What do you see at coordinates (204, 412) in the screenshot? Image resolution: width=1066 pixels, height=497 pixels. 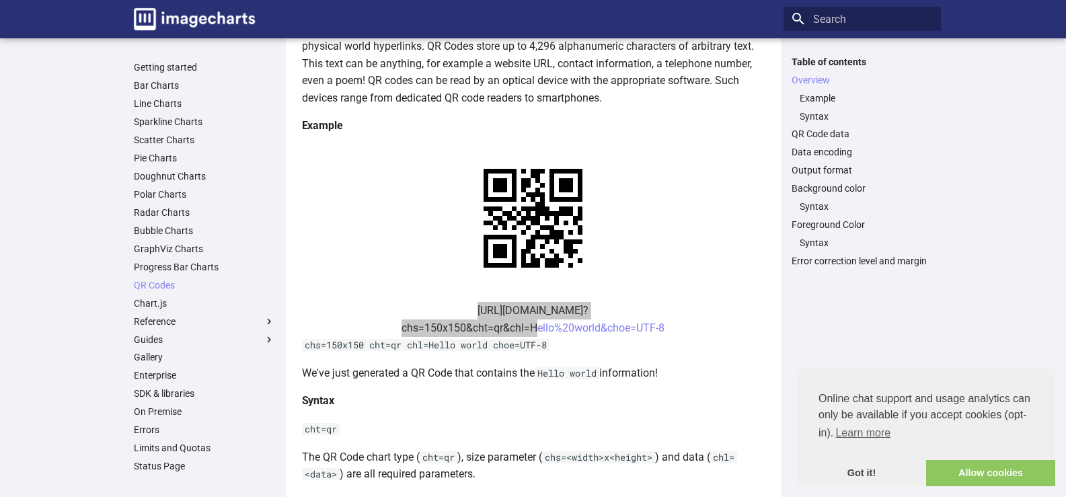 I see `a: On Premise` at bounding box center [204, 412].